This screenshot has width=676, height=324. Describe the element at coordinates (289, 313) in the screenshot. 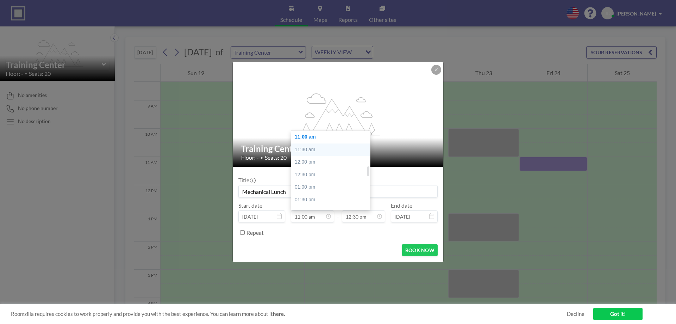

I see `span: Roomzilla requires cookies to work properly and provide you with the best experience. You can lea...` at that location.